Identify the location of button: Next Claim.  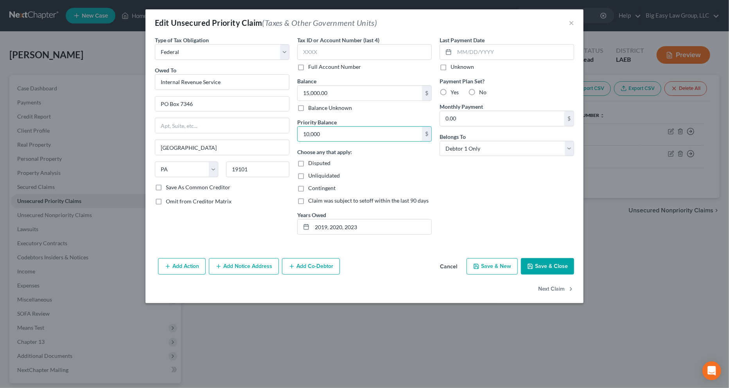
(556, 289).